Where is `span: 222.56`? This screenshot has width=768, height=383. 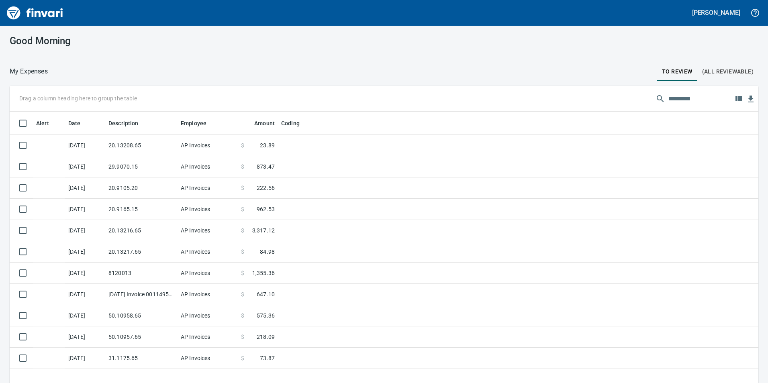
span: 222.56 is located at coordinates (266, 188).